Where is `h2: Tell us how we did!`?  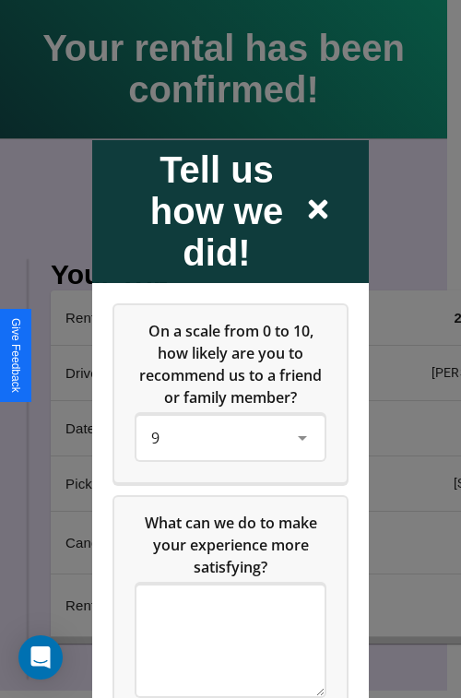 h2: Tell us how we did! is located at coordinates (217, 210).